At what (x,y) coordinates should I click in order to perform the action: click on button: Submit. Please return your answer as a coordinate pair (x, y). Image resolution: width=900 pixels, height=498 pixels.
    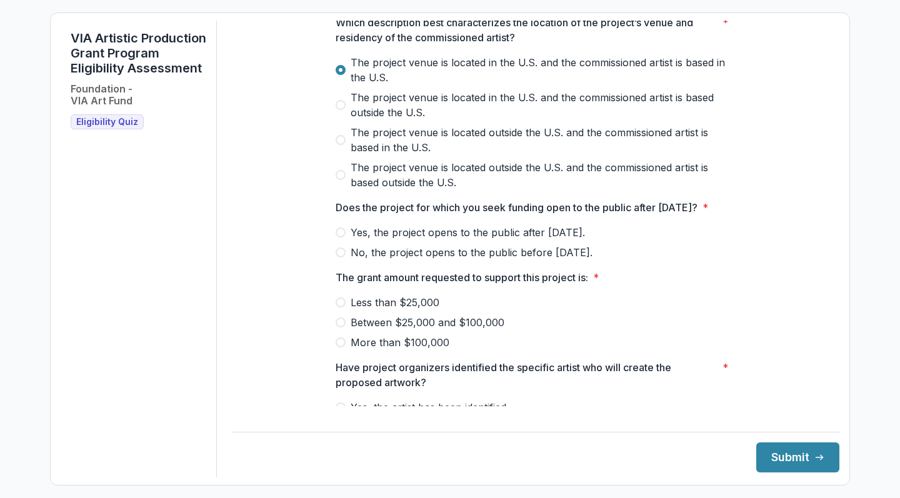
    Looking at the image, I should click on (797, 457).